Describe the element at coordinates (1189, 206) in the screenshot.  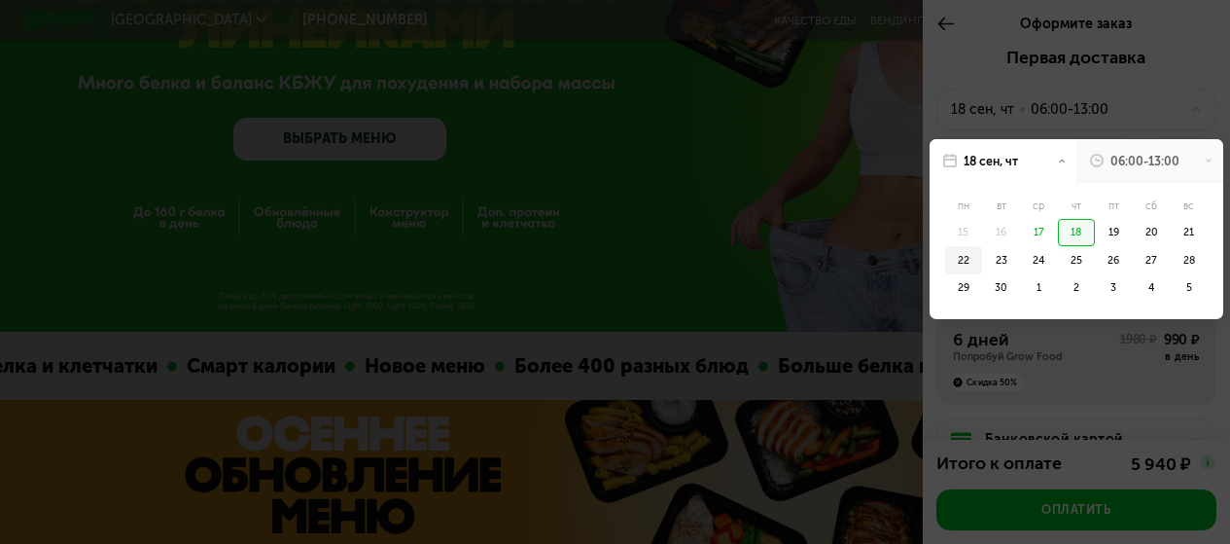
I see `div: вс` at that location.